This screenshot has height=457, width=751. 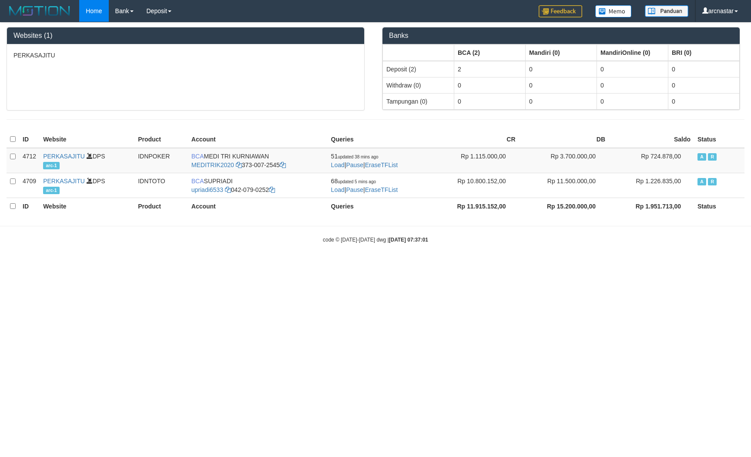 What do you see at coordinates (652, 139) in the screenshot?
I see `th: Saldo` at bounding box center [652, 139].